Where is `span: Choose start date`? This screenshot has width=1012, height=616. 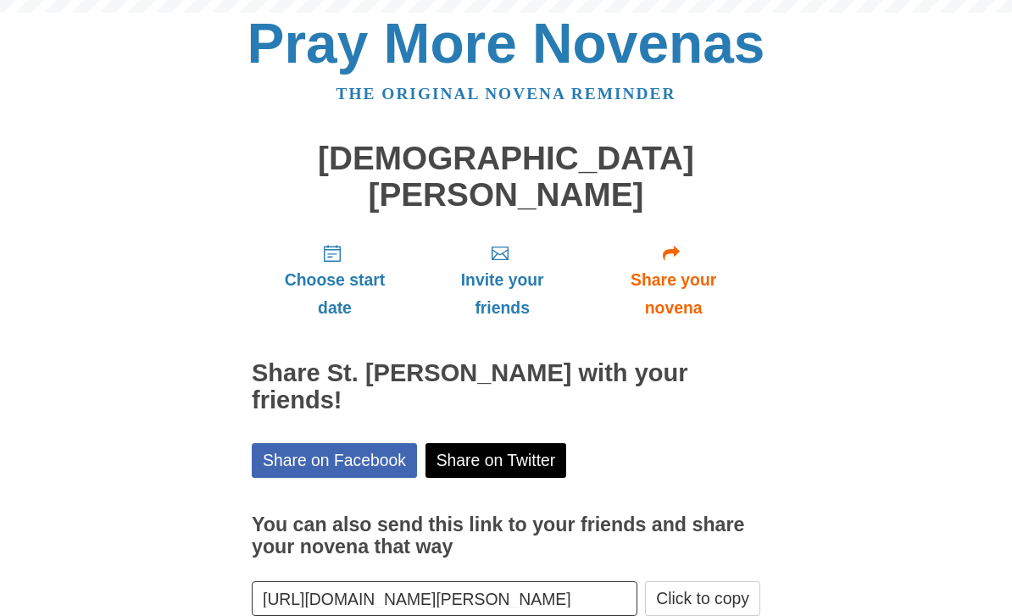
span: Choose start date is located at coordinates (335, 294).